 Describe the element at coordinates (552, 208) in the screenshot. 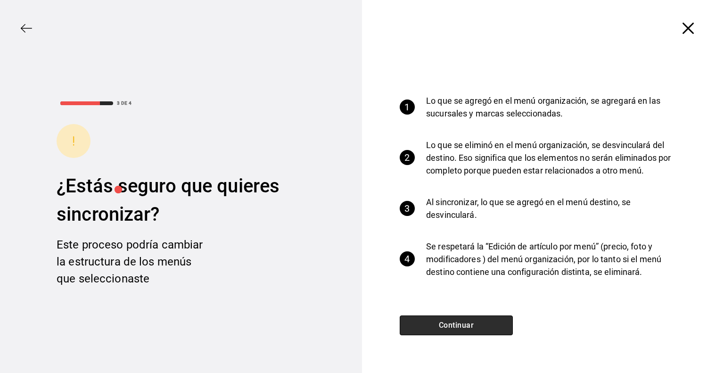

I see `p: Al sincronizar, lo que se agregó en el menú destino, se desvinculará.` at that location.